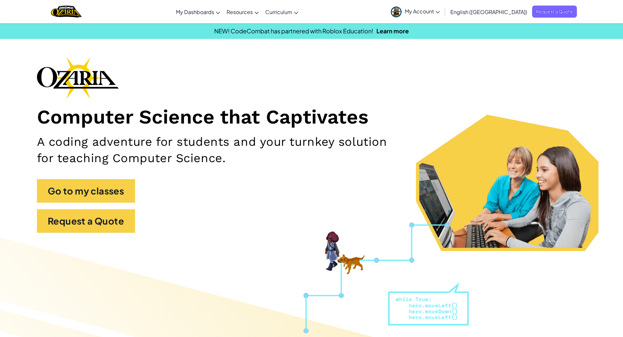  I want to click on a: My Account, so click(416, 11).